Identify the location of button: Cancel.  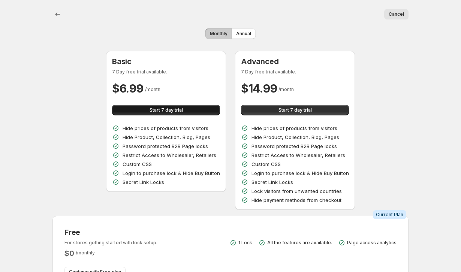
(396, 14).